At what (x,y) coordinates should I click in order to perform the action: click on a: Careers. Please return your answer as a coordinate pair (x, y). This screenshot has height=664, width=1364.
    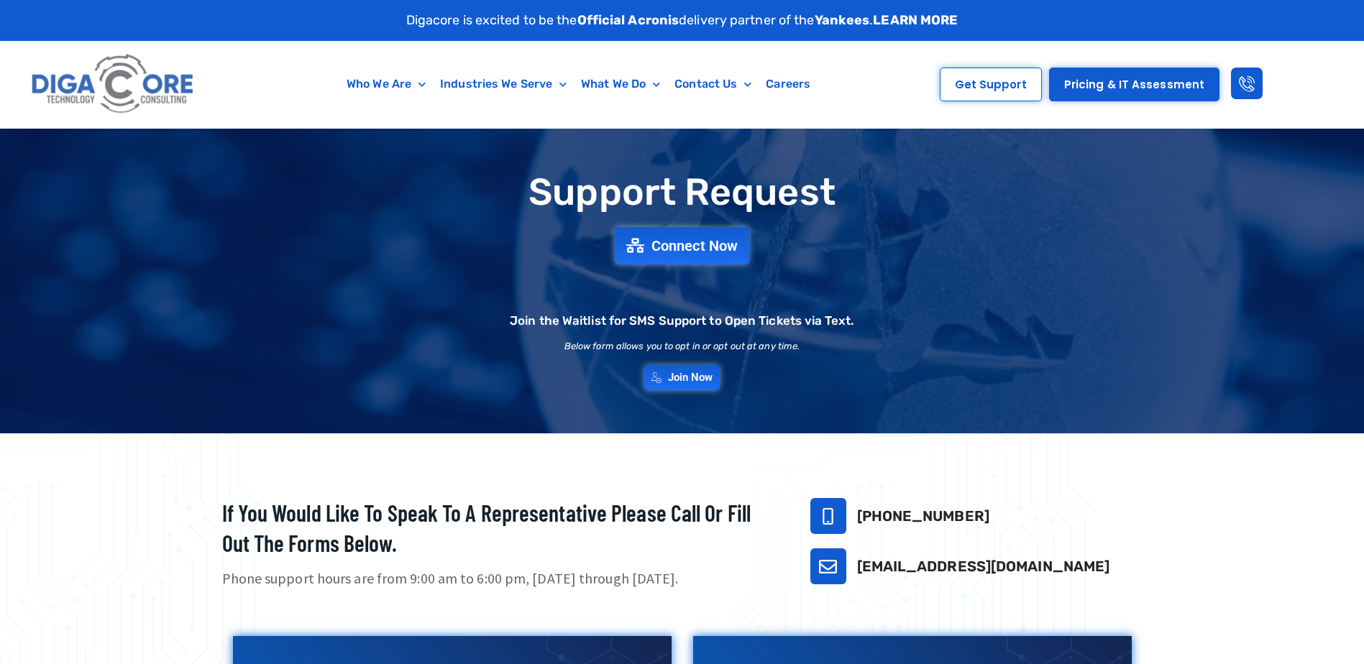
    Looking at the image, I should click on (788, 84).